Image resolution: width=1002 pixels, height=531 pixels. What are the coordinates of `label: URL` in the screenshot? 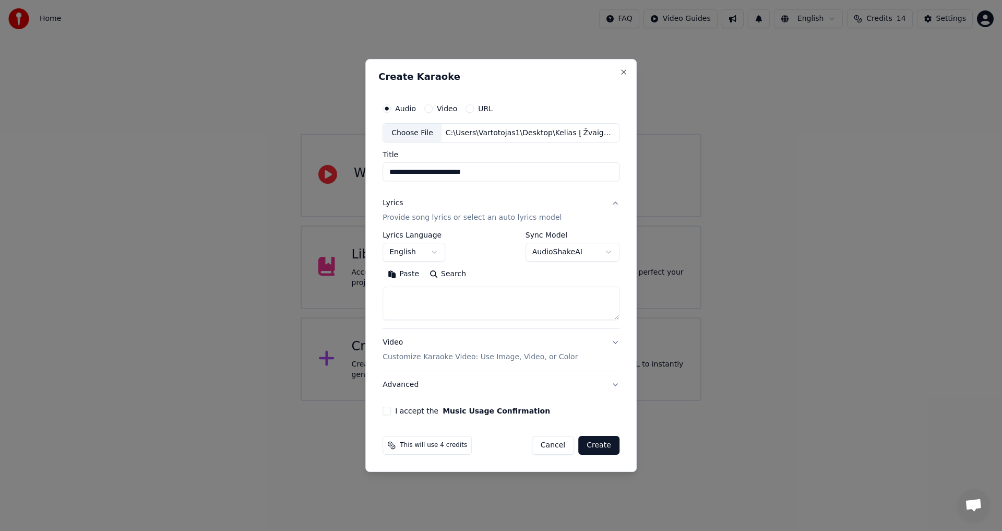 It's located at (485, 109).